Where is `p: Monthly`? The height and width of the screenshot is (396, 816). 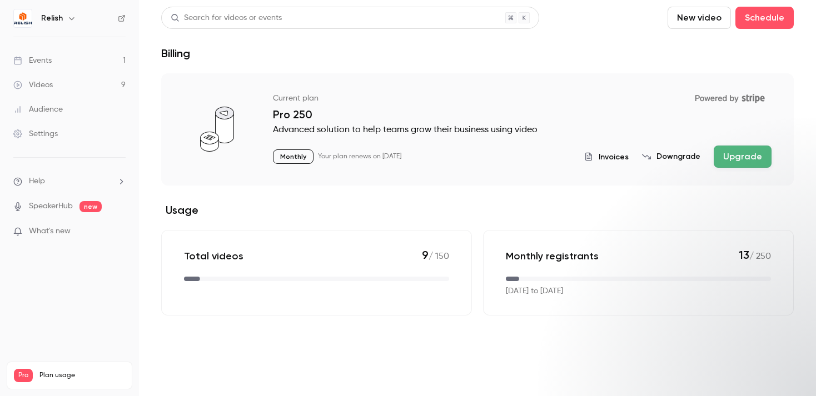 p: Monthly is located at coordinates (293, 157).